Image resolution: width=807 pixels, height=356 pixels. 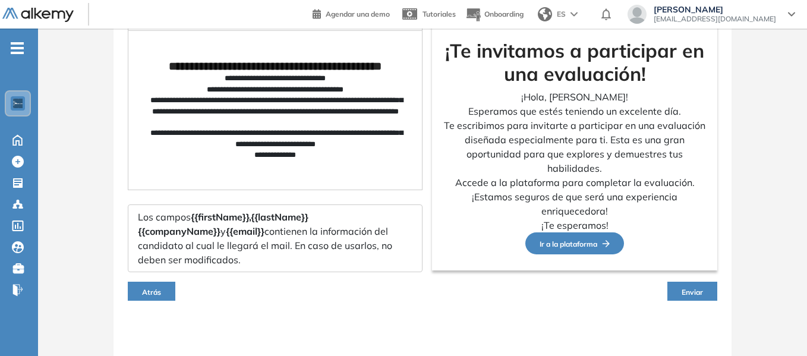 What do you see at coordinates (692, 291) in the screenshot?
I see `button: Enviar` at bounding box center [692, 291].